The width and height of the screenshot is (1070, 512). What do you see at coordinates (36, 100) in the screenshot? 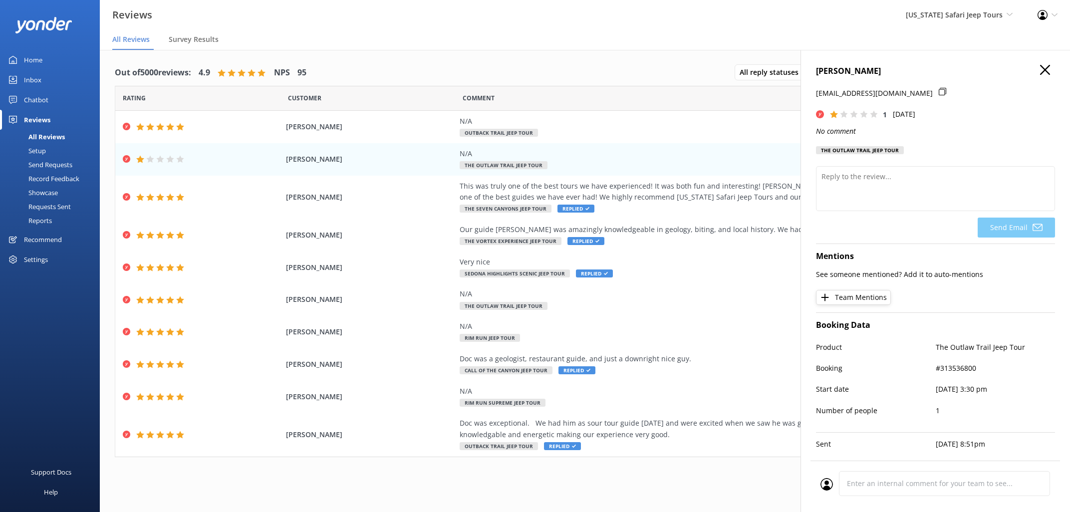
I see `div: Chatbot` at bounding box center [36, 100].